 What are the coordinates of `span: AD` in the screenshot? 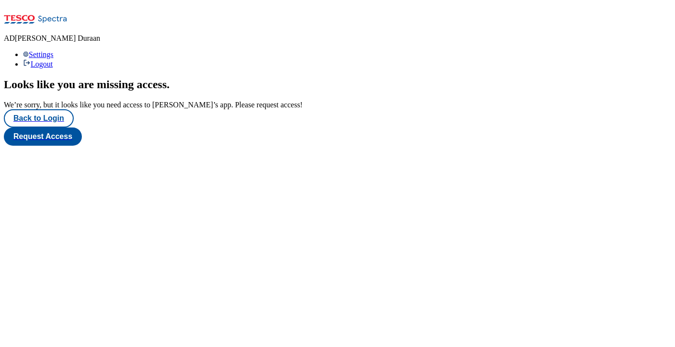 It's located at (9, 38).